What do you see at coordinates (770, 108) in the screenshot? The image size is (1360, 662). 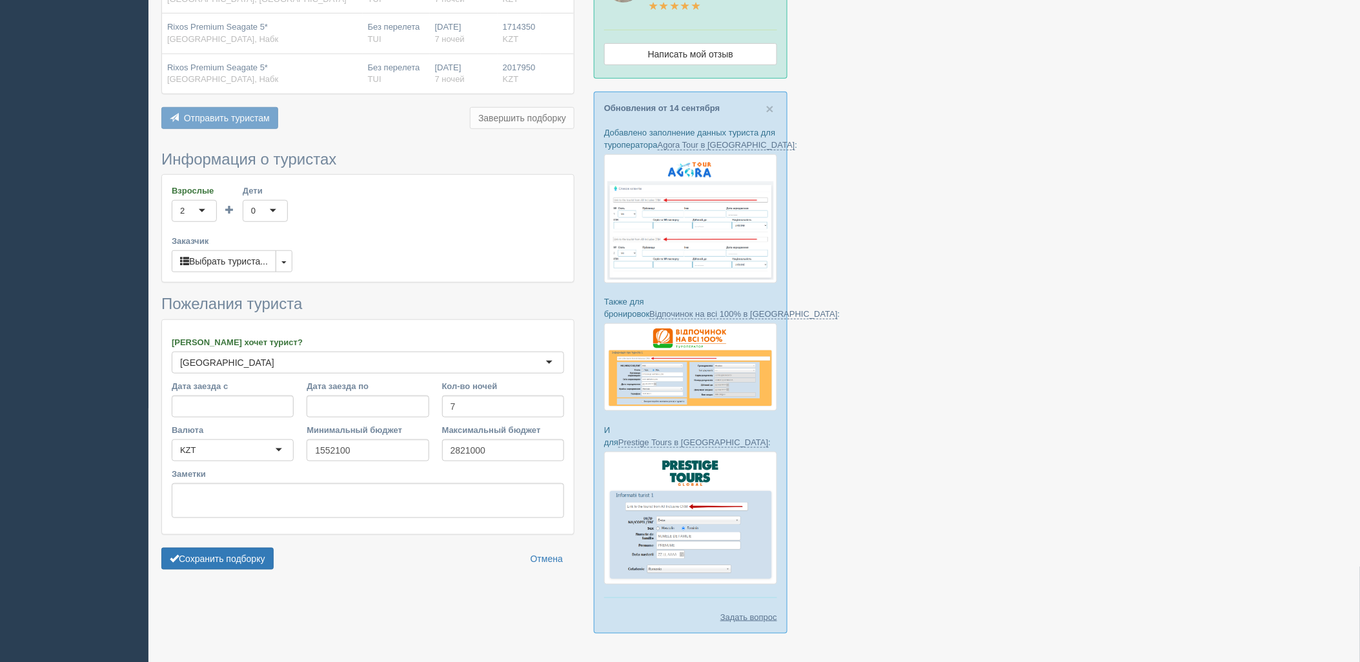 I see `button: Close` at bounding box center [770, 108].